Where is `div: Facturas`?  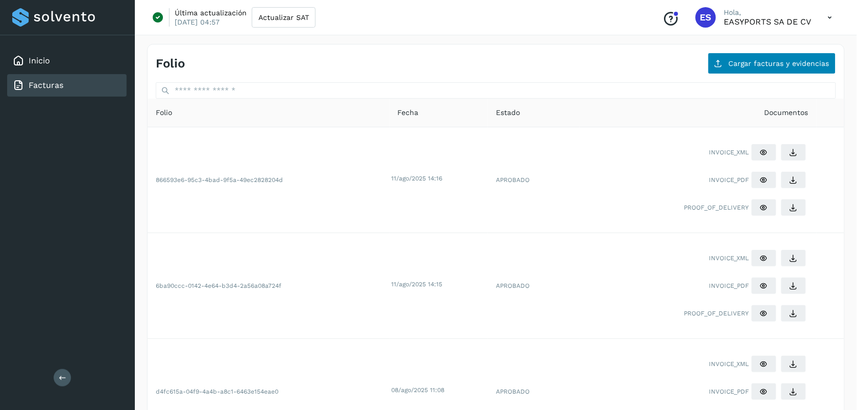
div: Facturas is located at coordinates (67, 85).